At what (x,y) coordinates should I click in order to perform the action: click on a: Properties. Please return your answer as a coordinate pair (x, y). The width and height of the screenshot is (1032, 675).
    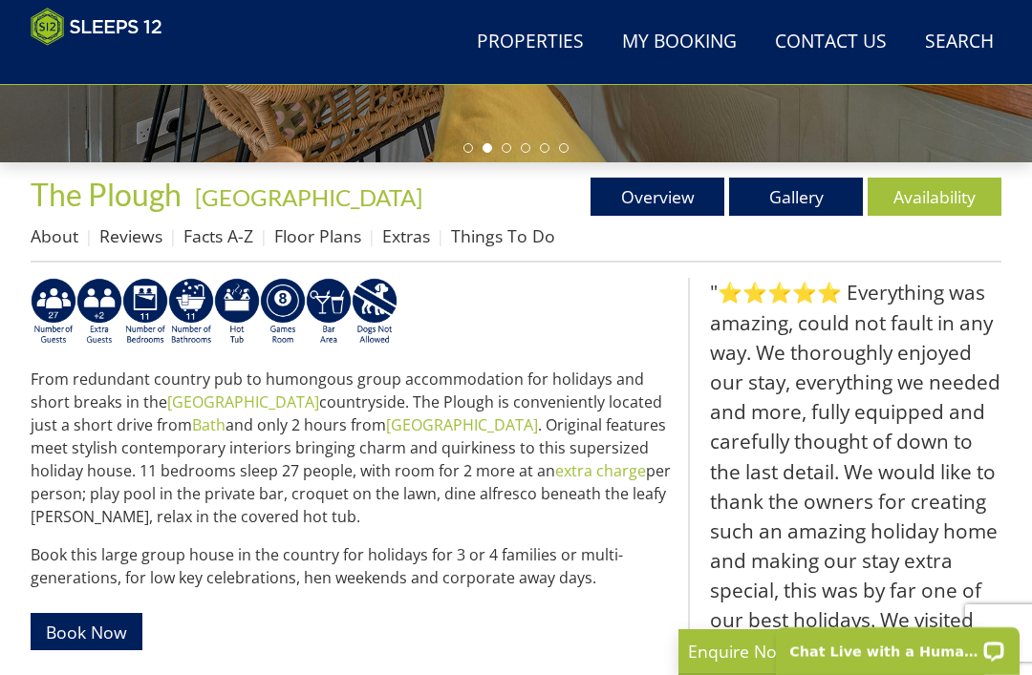
    Looking at the image, I should click on (530, 42).